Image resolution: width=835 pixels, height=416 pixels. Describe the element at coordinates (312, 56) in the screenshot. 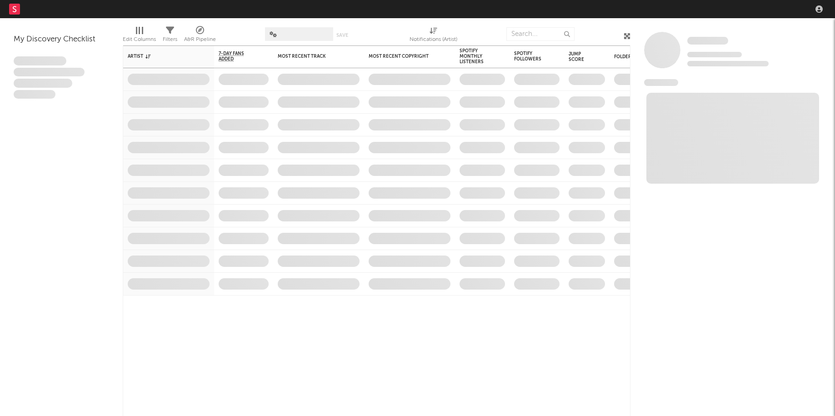

I see `div: Most Recent Track` at that location.